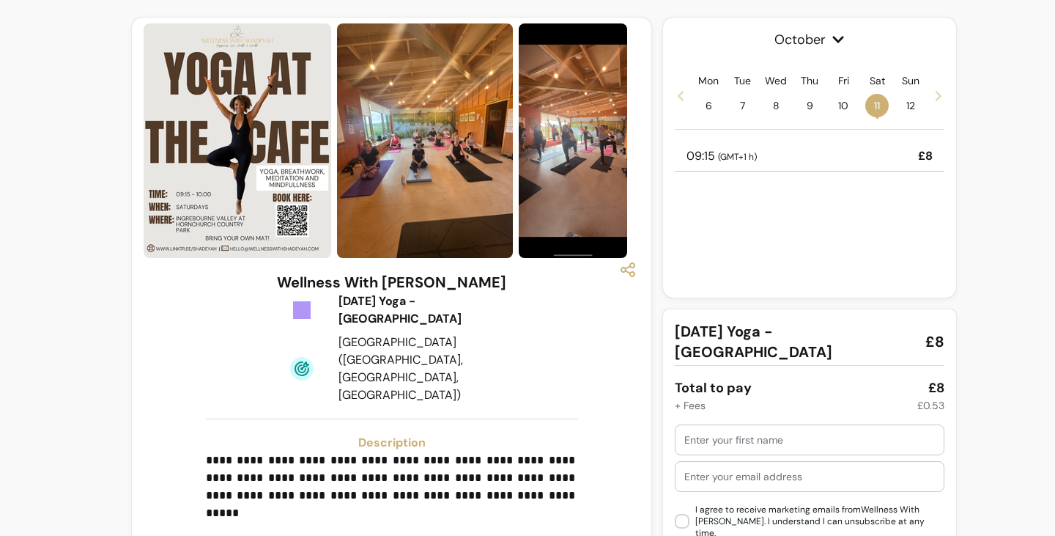  I want to click on input: Enter your first name, so click(810, 440).